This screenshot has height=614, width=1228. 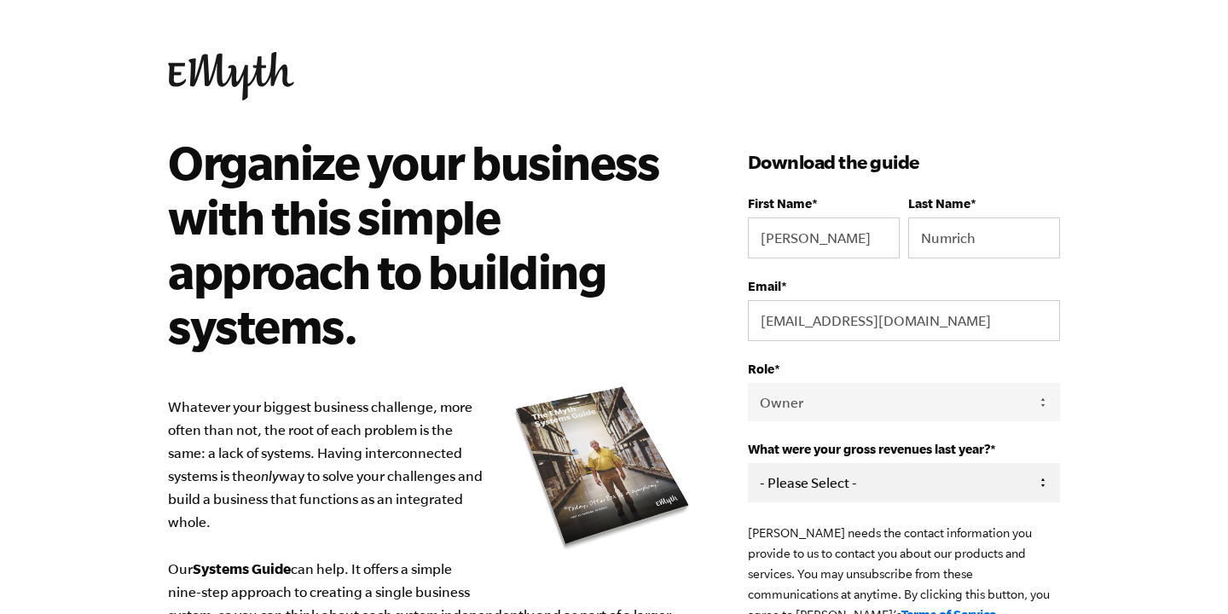 I want to click on i: only, so click(x=266, y=476).